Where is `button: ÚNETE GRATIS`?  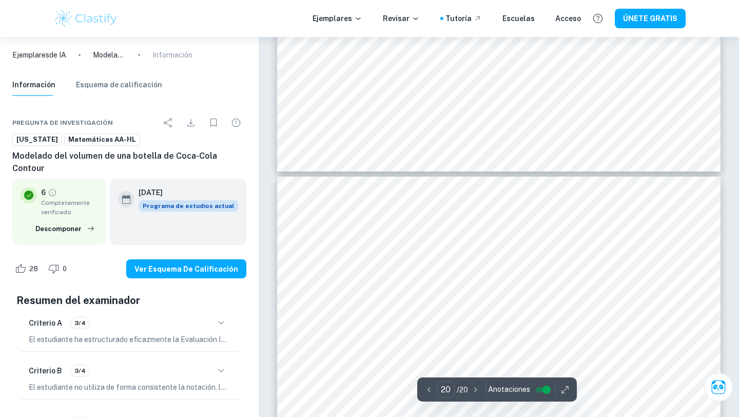
button: ÚNETE GRATIS is located at coordinates (651, 18).